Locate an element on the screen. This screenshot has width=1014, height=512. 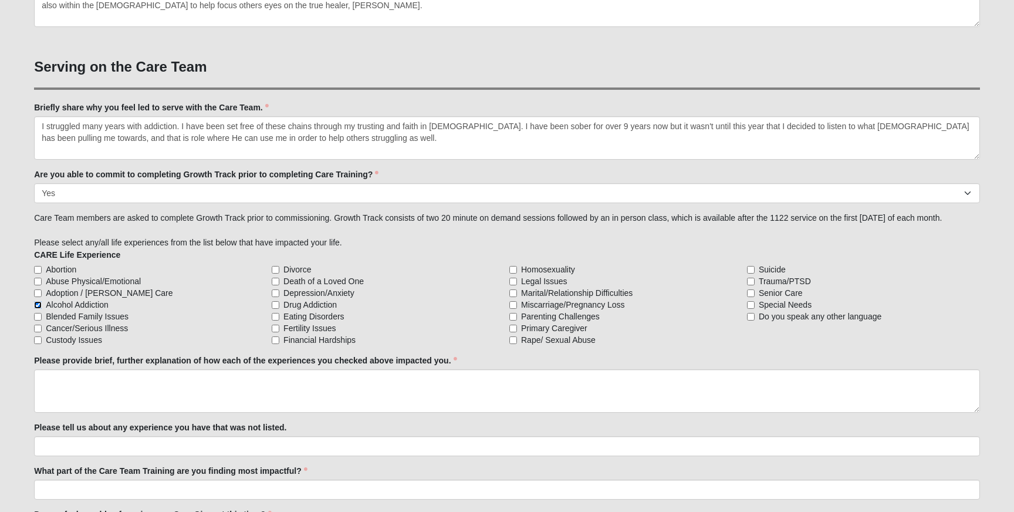
input: Divorce is located at coordinates (275, 269).